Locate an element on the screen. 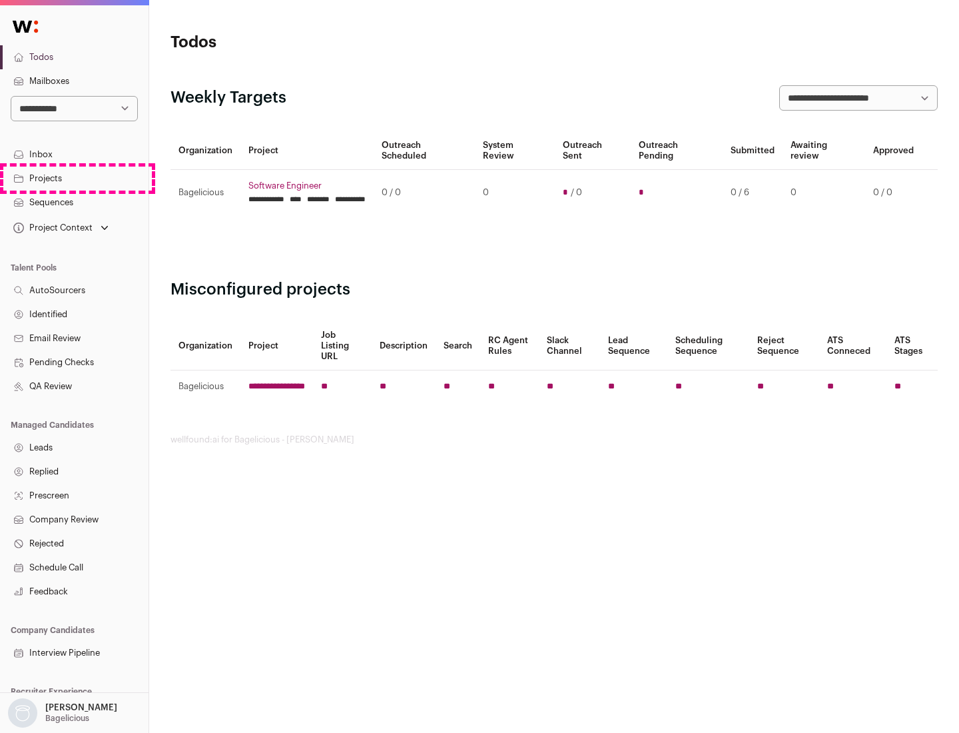 The height and width of the screenshot is (733, 959). th: Reject Sequence is located at coordinates (785, 346).